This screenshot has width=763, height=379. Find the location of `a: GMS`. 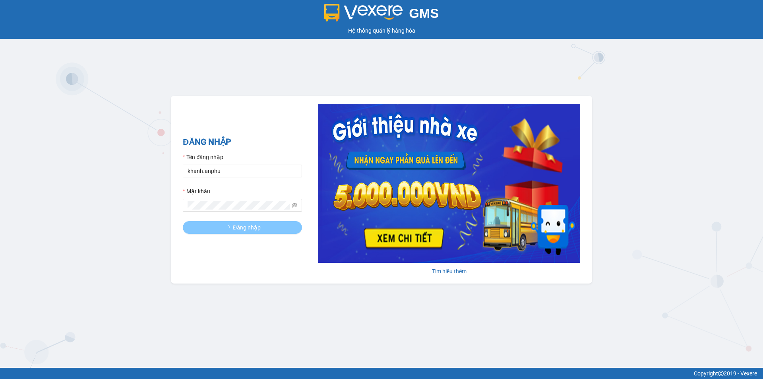

a: GMS is located at coordinates (382, 15).